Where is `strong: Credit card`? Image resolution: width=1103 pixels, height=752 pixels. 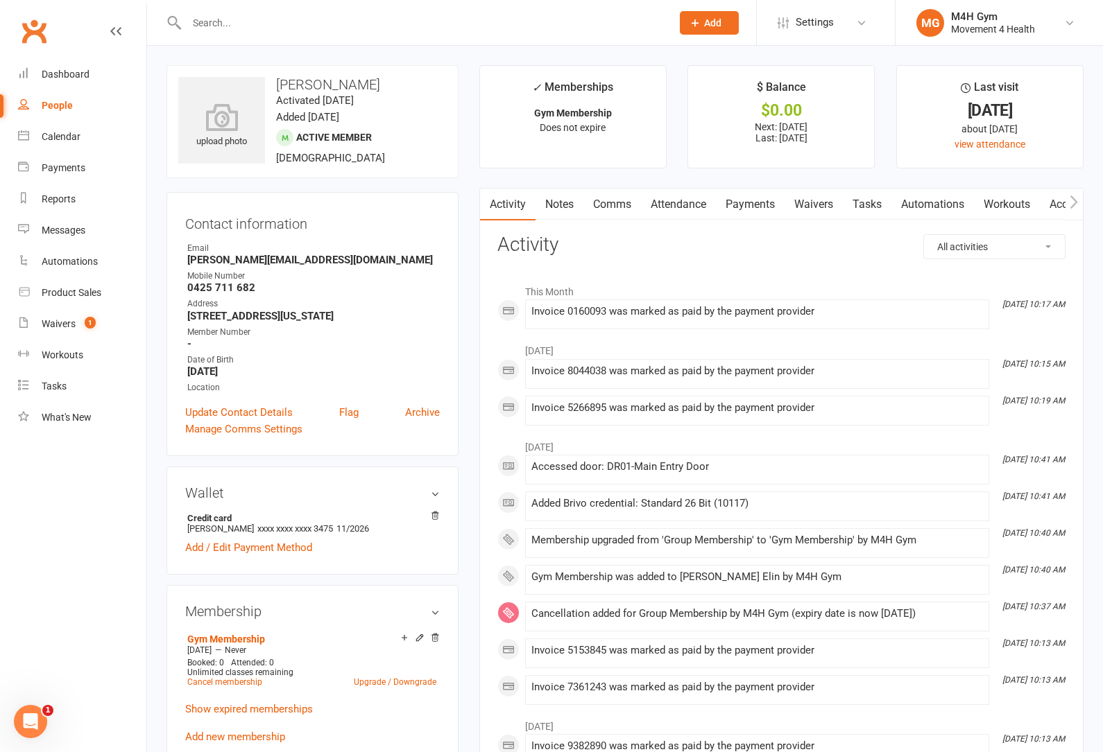 strong: Credit card is located at coordinates (310, 518).